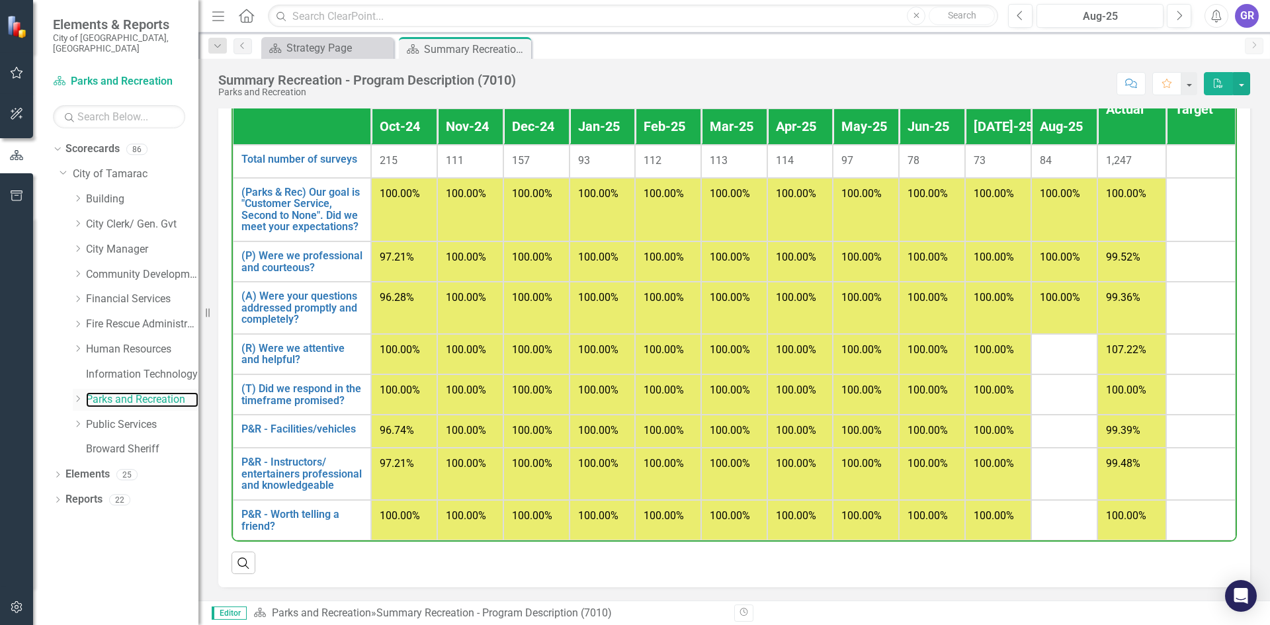 Image resolution: width=1270 pixels, height=625 pixels. I want to click on div: 86, so click(137, 149).